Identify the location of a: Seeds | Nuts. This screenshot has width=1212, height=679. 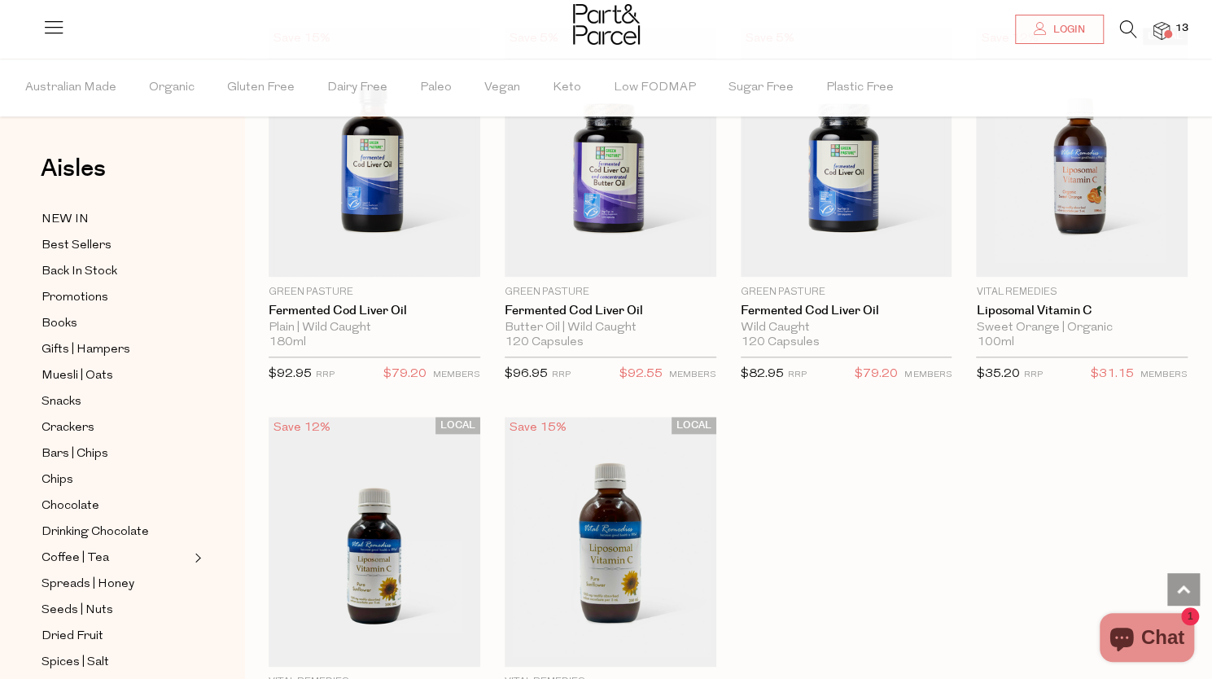
(116, 610).